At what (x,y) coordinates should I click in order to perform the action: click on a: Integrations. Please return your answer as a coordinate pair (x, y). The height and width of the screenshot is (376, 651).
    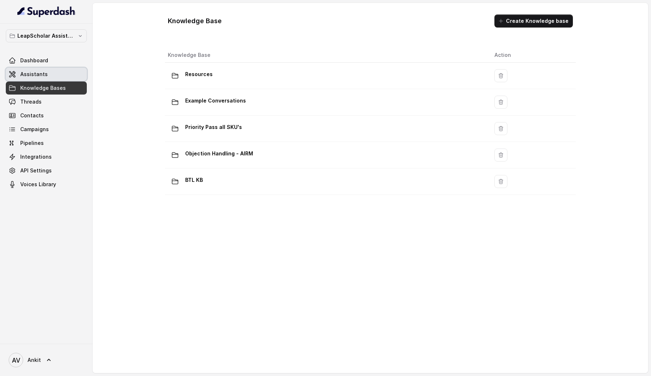
    Looking at the image, I should click on (46, 157).